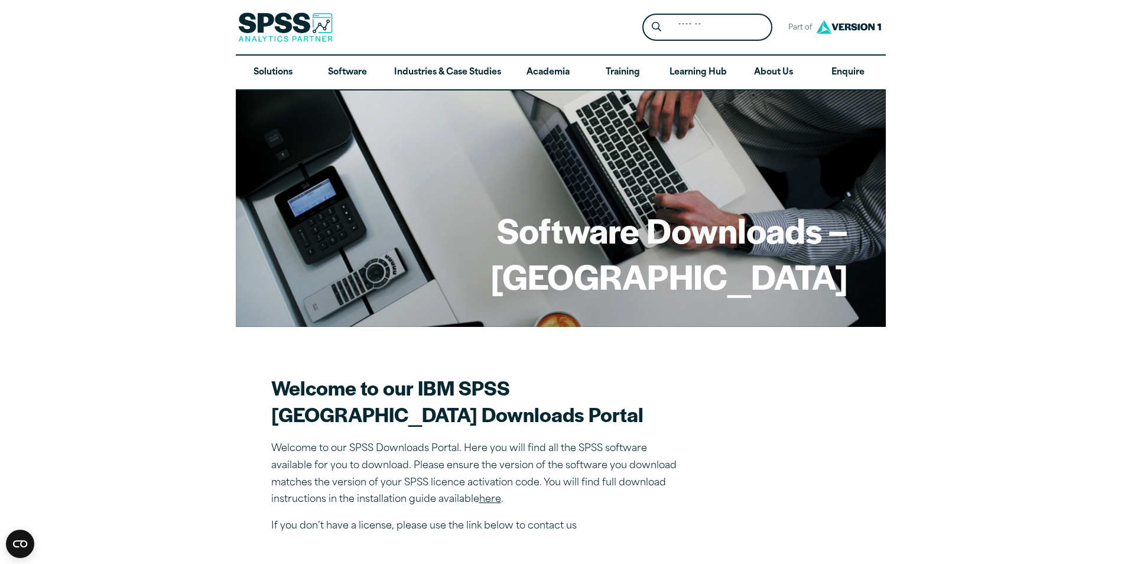 The height and width of the screenshot is (564, 1121). Describe the element at coordinates (657, 27) in the screenshot. I see `svg: Search magnifying glass icon` at that location.